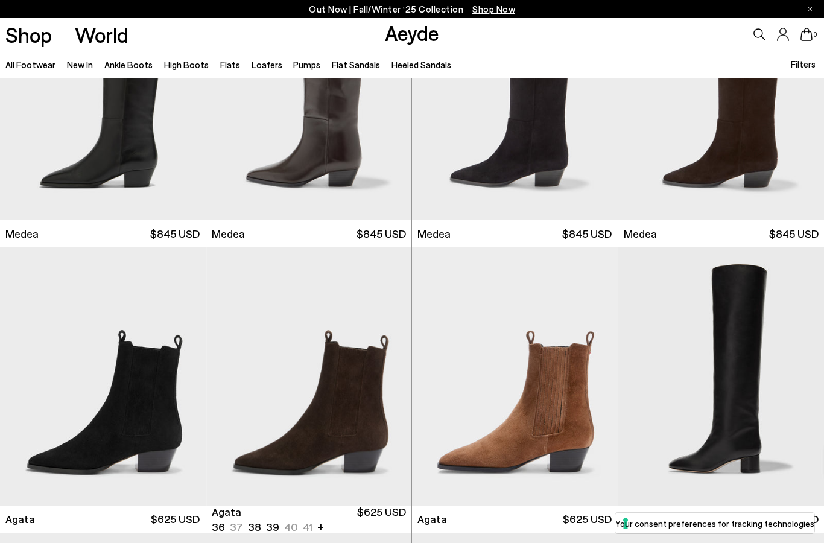 This screenshot has width=824, height=543. I want to click on p: Out Now | Fall/Winter ‘25 Collection, so click(412, 9).